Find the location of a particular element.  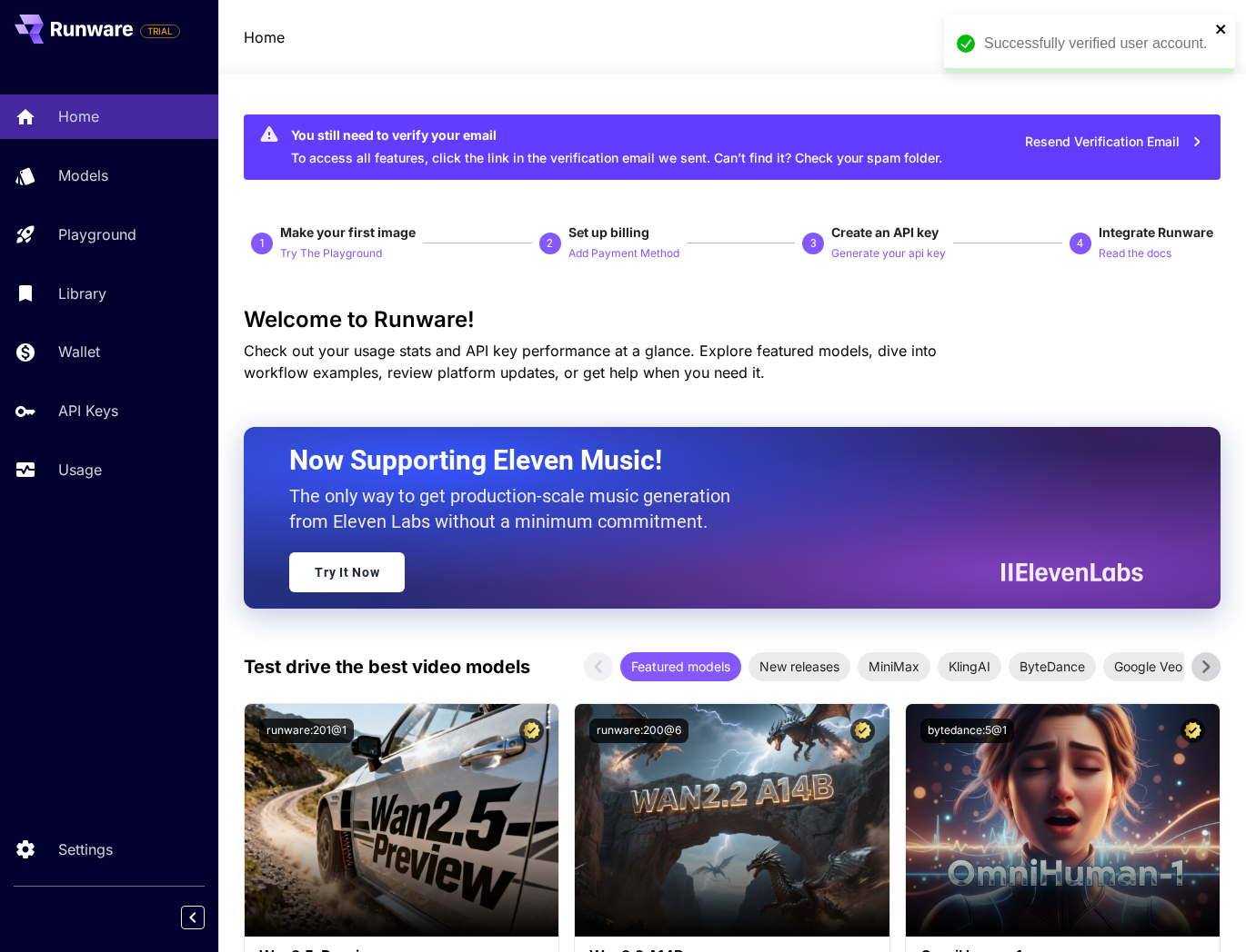

a: Try It Now is located at coordinates (346, 573).